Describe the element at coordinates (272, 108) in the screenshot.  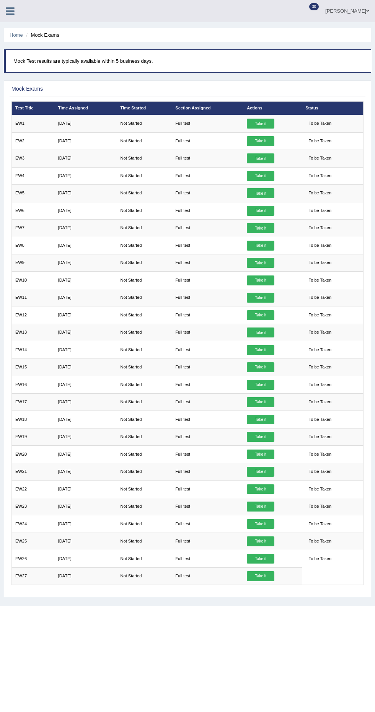
I see `th: Actions` at that location.